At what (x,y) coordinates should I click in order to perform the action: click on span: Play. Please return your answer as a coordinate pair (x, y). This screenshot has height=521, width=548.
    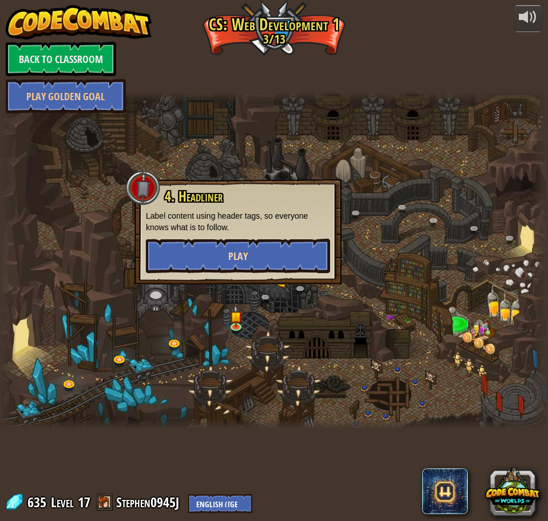
    Looking at the image, I should click on (238, 256).